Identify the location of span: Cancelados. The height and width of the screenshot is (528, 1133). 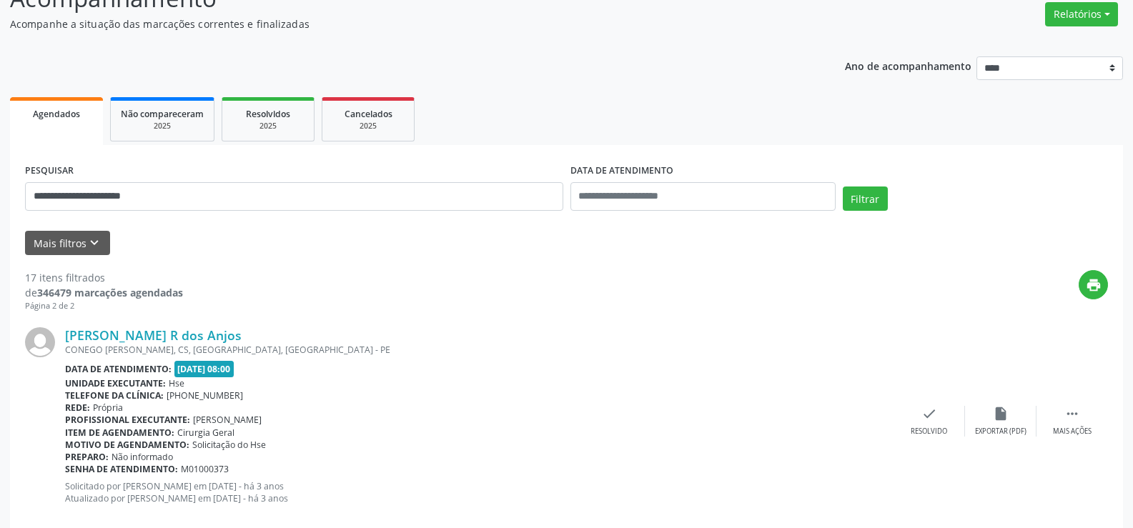
(368, 114).